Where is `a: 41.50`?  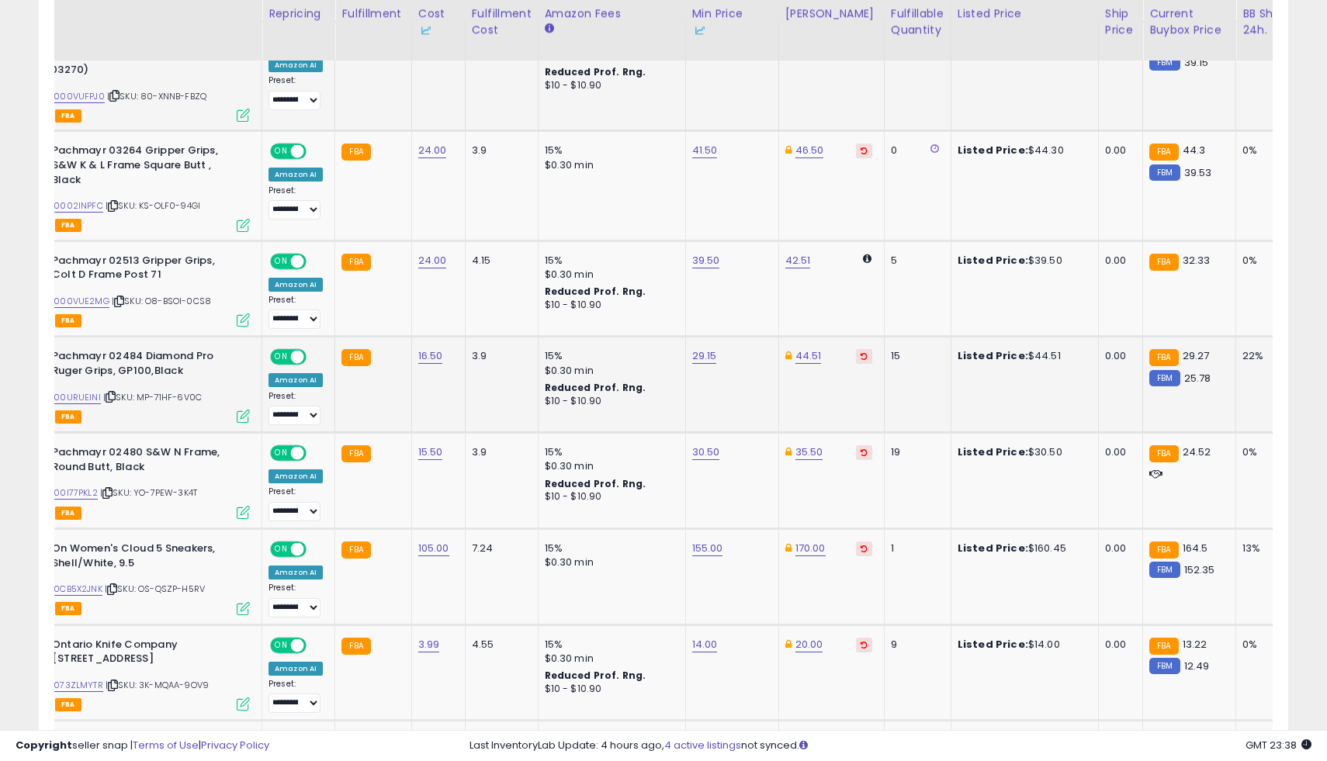 a: 41.50 is located at coordinates (705, 151).